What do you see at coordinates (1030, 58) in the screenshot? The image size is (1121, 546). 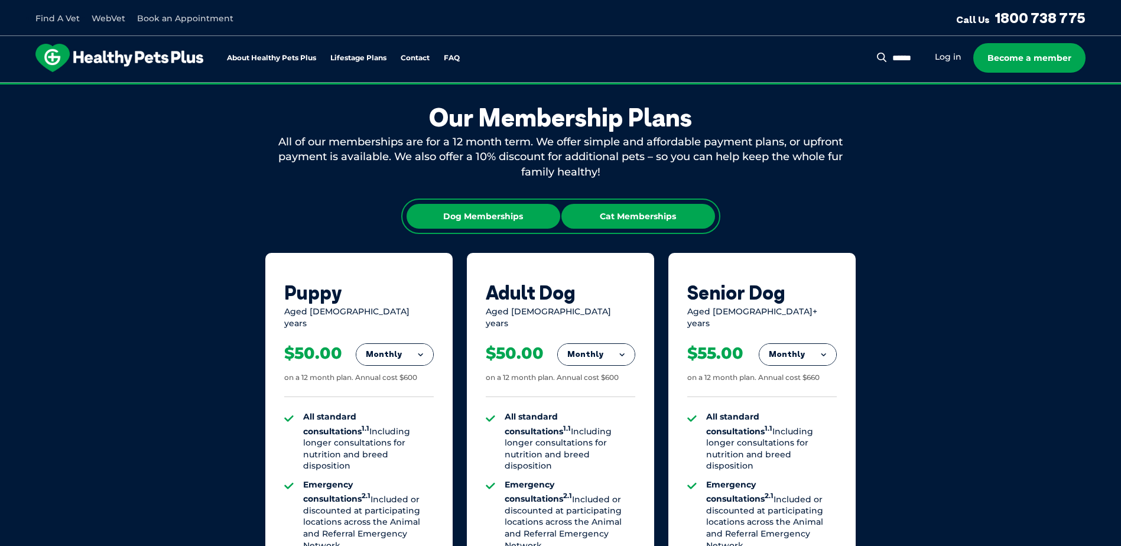 I see `a: Become a member` at bounding box center [1030, 58].